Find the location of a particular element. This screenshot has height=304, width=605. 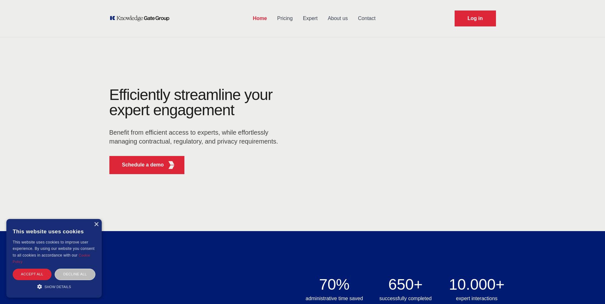

a: Home is located at coordinates (260, 18).